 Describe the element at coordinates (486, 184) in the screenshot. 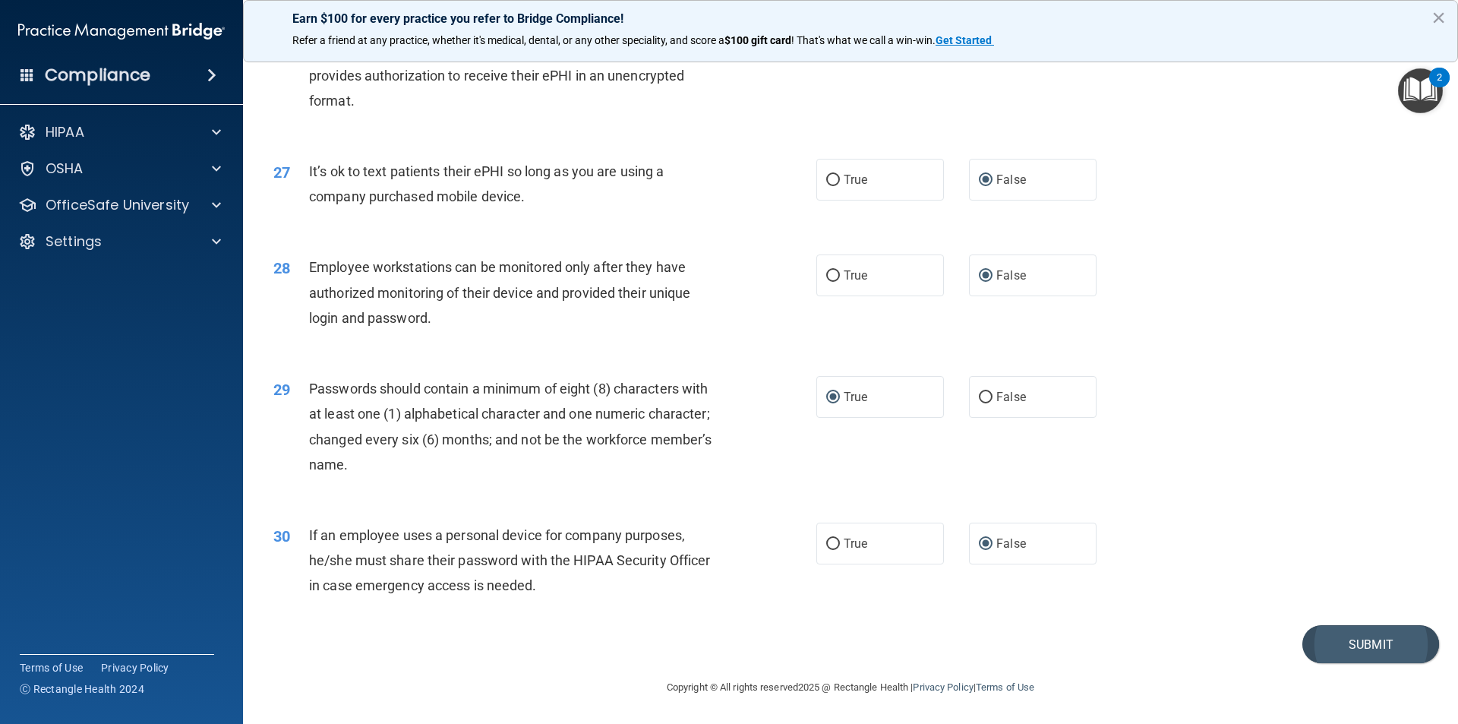

I see `span: It’s ok to text patients their ePHI so long as you are using a company purchased mobile device.` at that location.